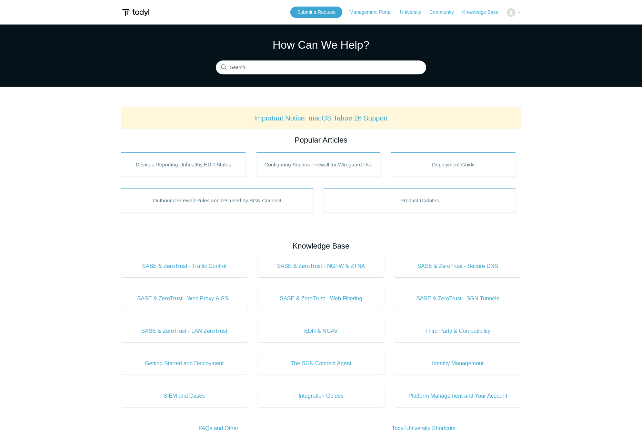 The height and width of the screenshot is (435, 642). Describe the element at coordinates (321, 396) in the screenshot. I see `a: Integration Guides` at that location.